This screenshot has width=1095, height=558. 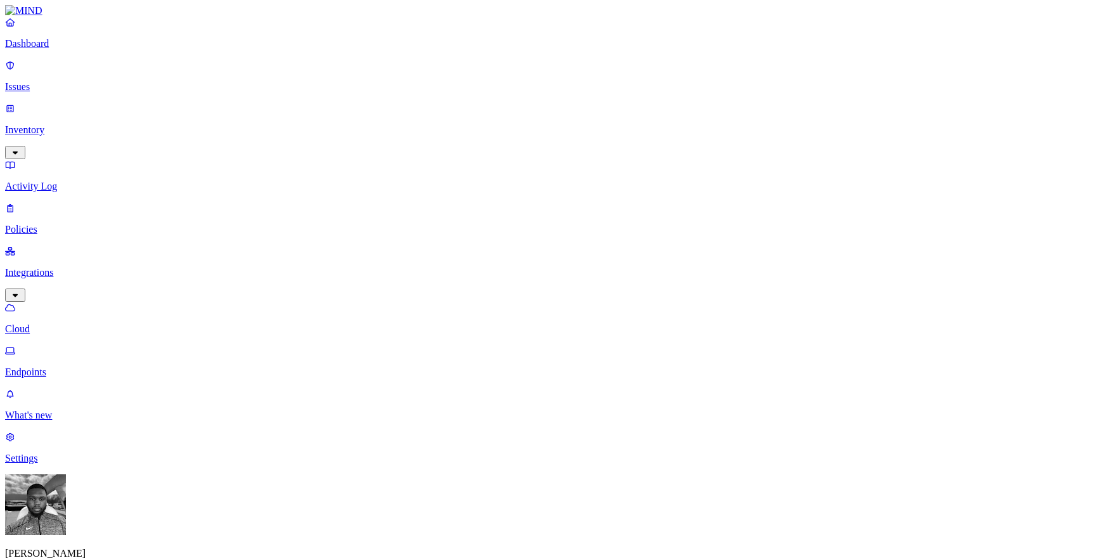 What do you see at coordinates (548, 318) in the screenshot?
I see `a: Cloud` at bounding box center [548, 318].